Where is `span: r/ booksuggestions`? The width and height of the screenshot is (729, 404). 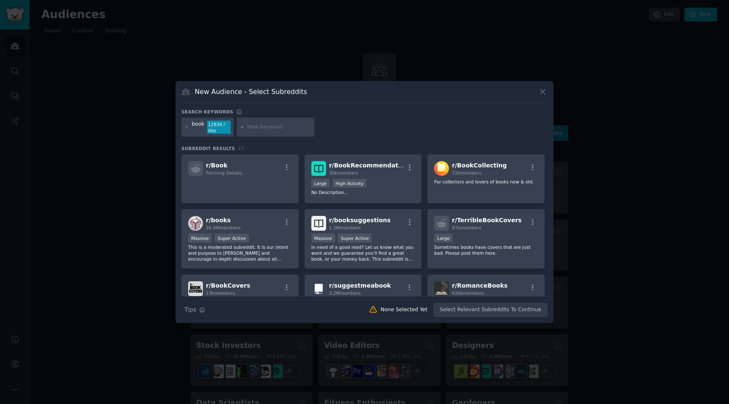 span: r/ booksuggestions is located at coordinates (360, 220).